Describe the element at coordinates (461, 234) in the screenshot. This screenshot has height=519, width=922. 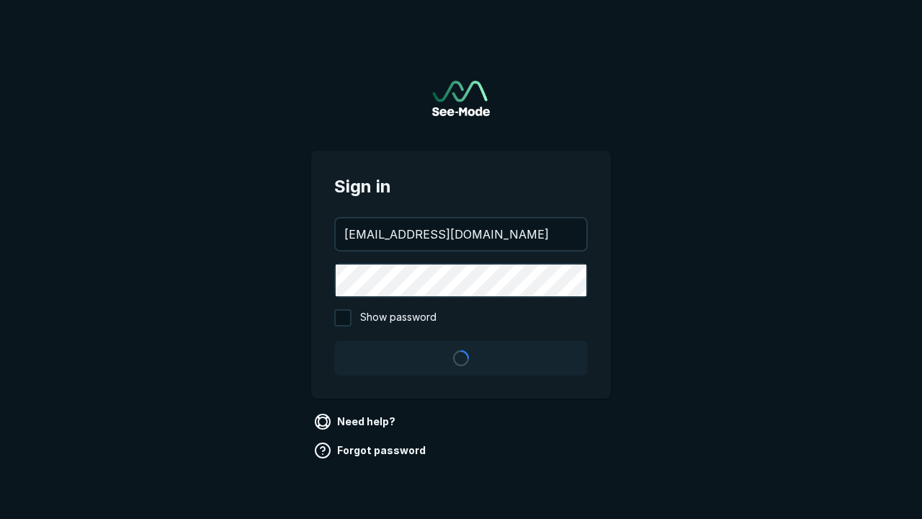
I see `input: your@email.com` at that location.